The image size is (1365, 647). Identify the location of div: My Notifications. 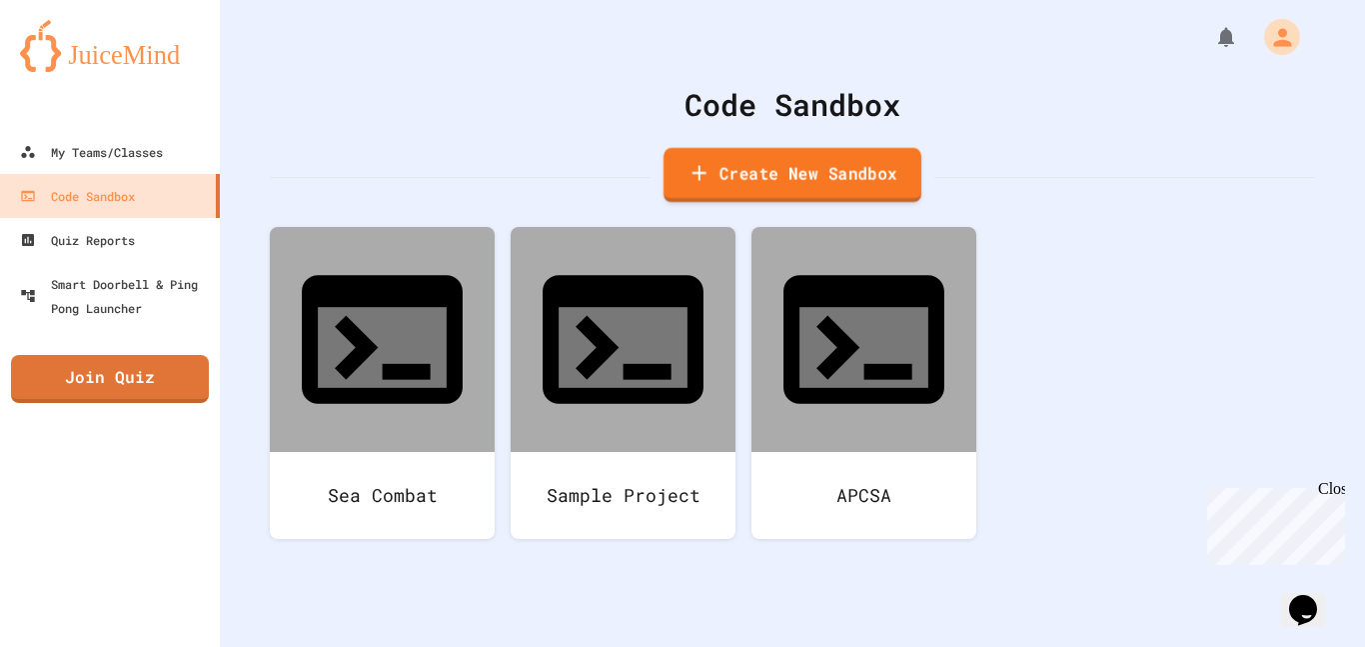
(1210, 37).